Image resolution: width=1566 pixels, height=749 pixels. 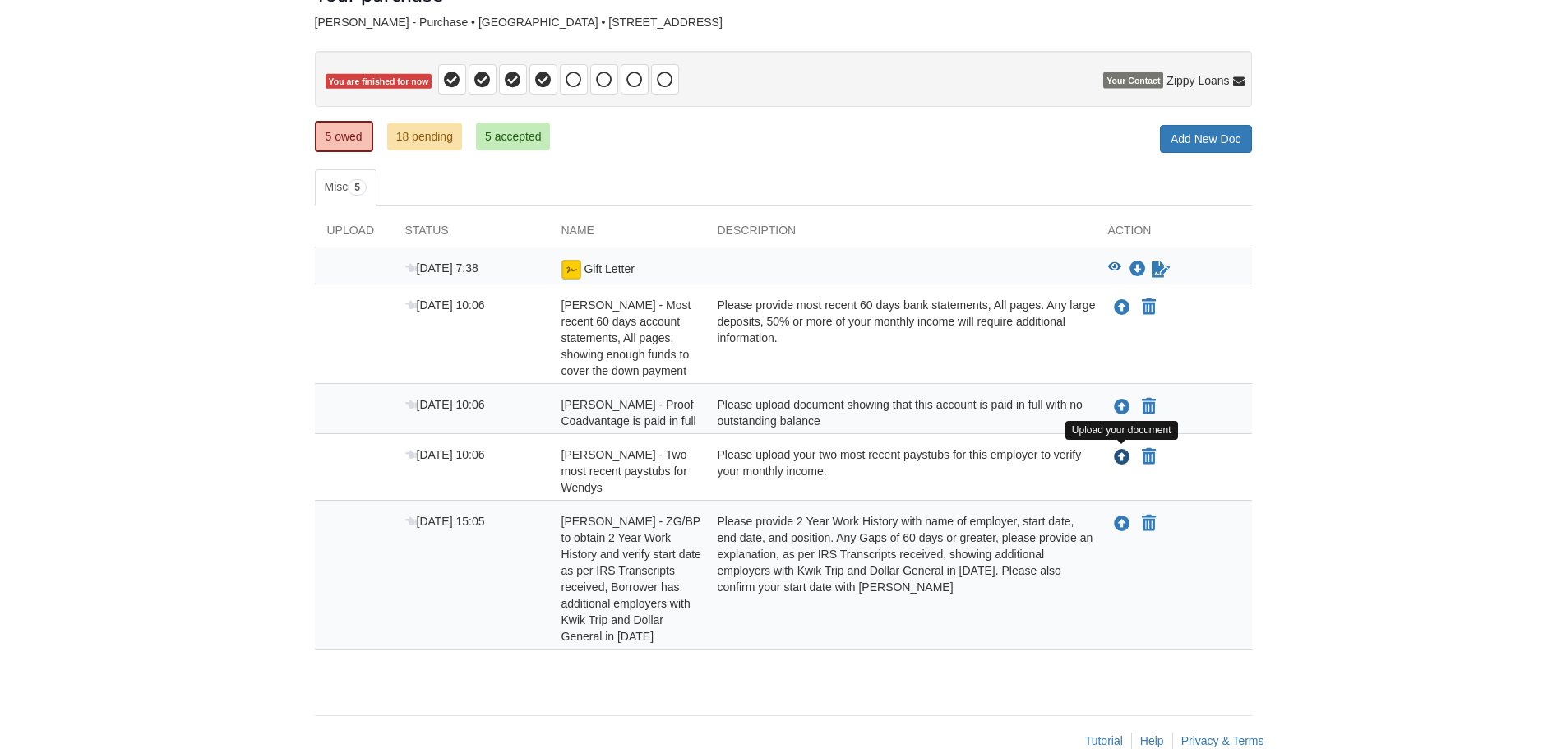 I want to click on span: Gift Letter, so click(x=608, y=269).